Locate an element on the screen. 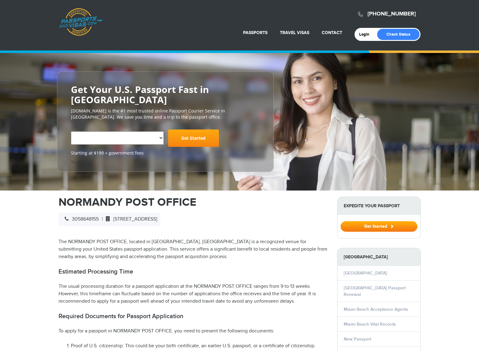  p: The usual processing duration for a passport application at the NORMANDY POST OFFICE ranges from ... is located at coordinates (193, 294).